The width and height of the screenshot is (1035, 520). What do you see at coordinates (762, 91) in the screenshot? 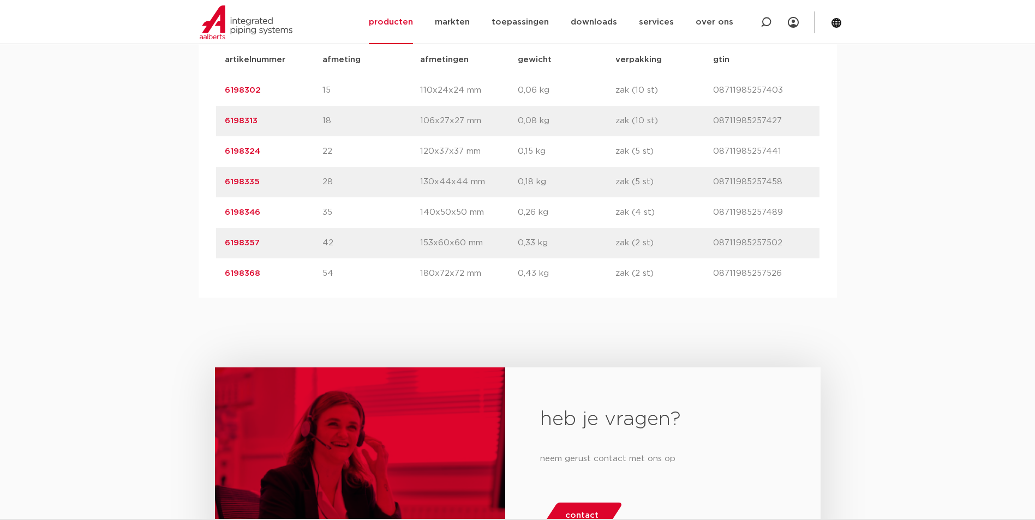
I see `p: 08711985257403` at bounding box center [762, 91].